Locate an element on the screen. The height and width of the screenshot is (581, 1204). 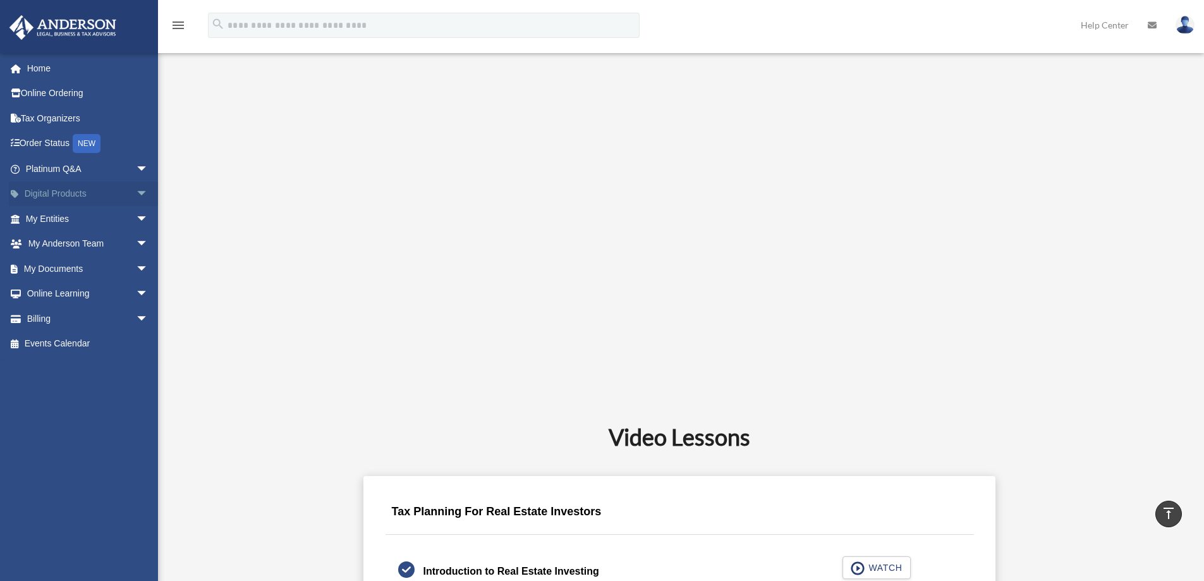
a: My Entitiesarrow_drop_down is located at coordinates (88, 219).